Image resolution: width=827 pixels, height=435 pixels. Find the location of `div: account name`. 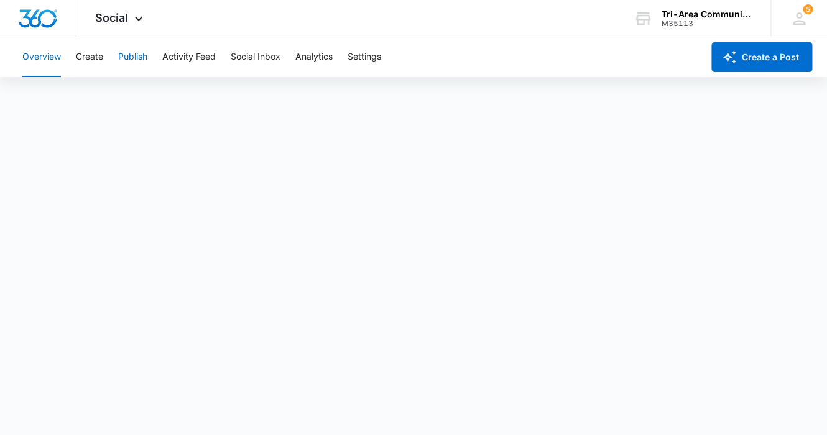

div: account name is located at coordinates (707, 14).